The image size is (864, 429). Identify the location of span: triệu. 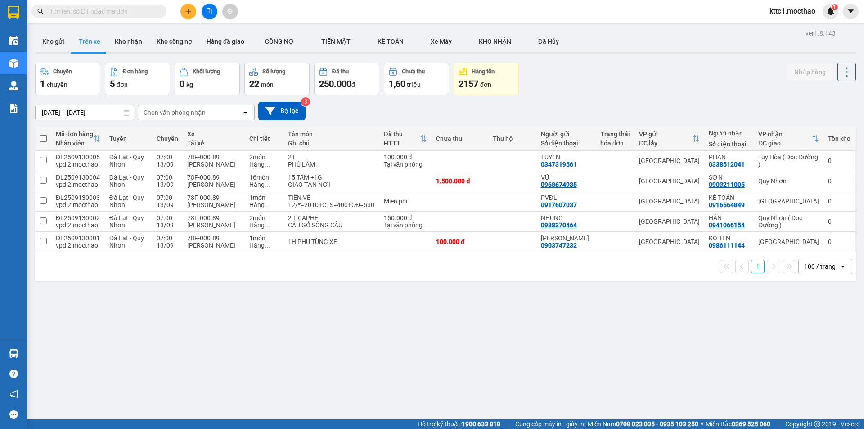
(414, 85).